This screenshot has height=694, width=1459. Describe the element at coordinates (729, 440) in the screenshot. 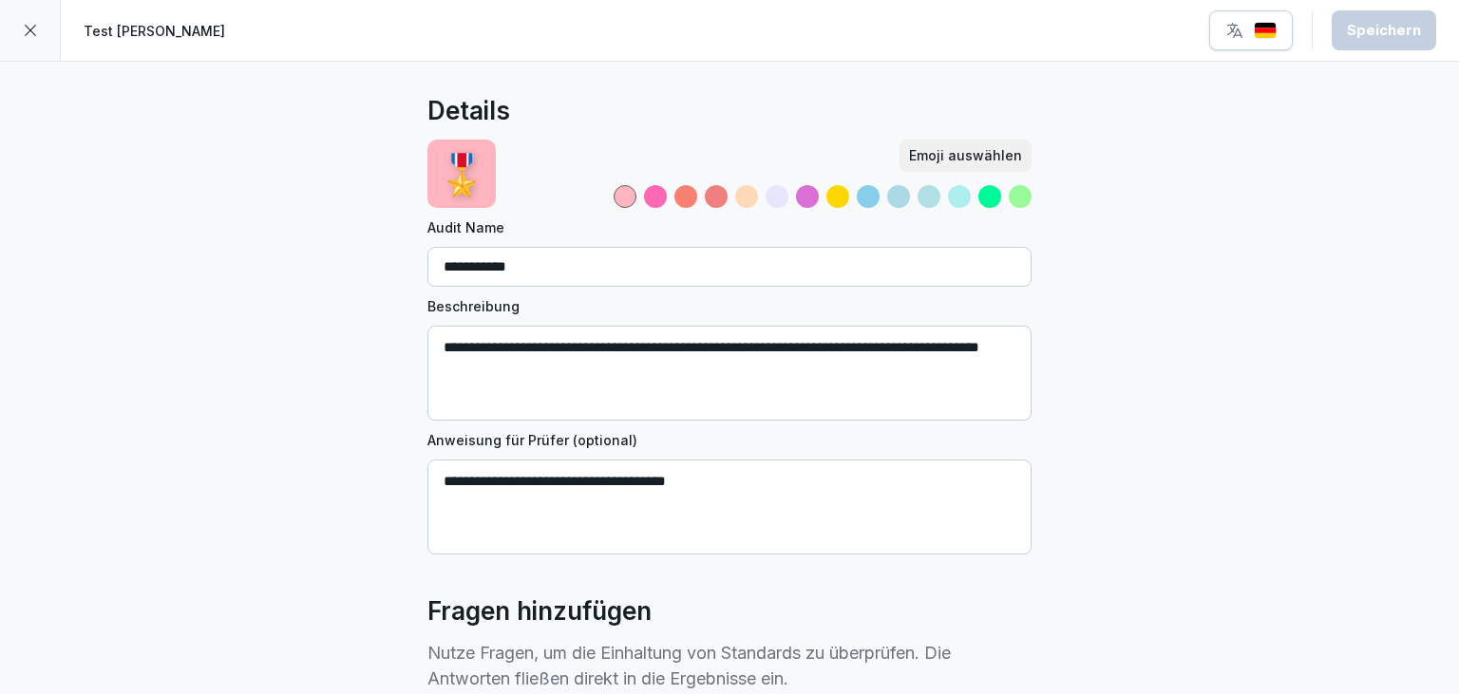

I see `label: Anweisung für Prüfer (optional)` at that location.